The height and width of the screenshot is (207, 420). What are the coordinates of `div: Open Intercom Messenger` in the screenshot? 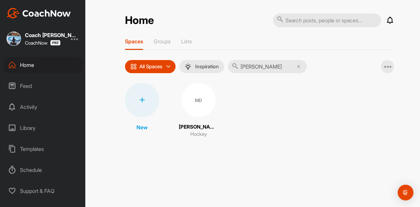 It's located at (405, 193).